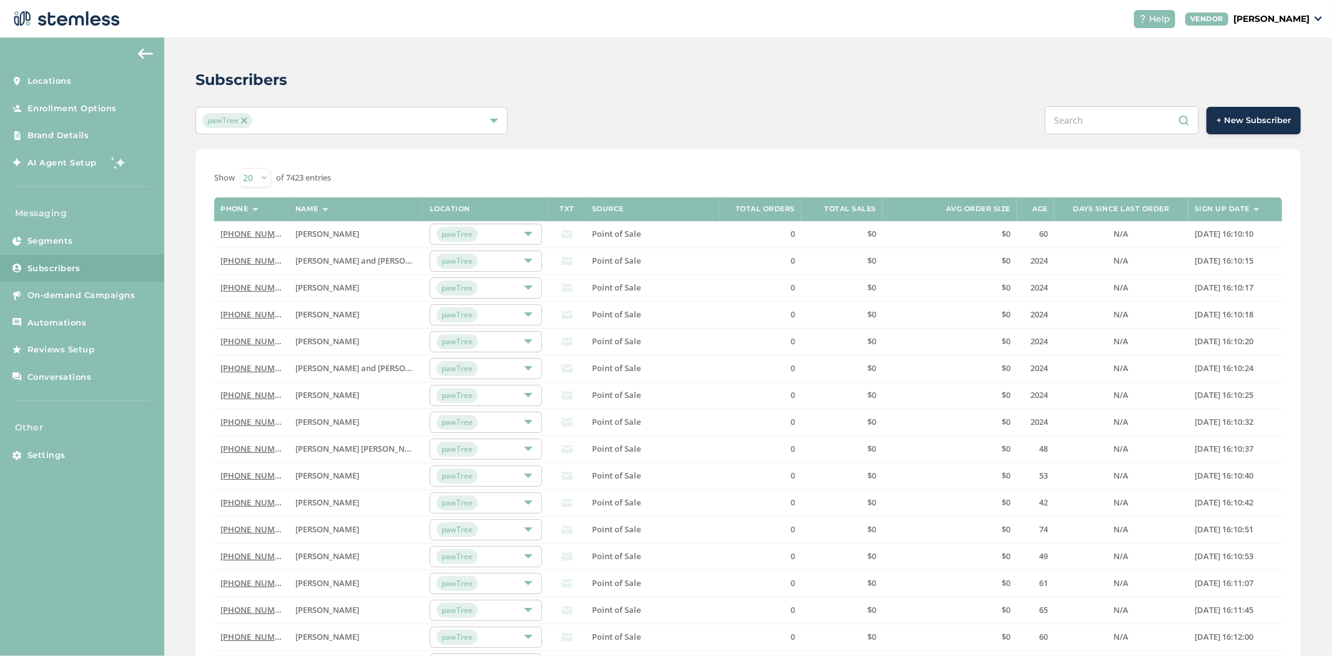 The width and height of the screenshot is (1332, 656). Describe the element at coordinates (58, 136) in the screenshot. I see `span: Brand Details` at that location.